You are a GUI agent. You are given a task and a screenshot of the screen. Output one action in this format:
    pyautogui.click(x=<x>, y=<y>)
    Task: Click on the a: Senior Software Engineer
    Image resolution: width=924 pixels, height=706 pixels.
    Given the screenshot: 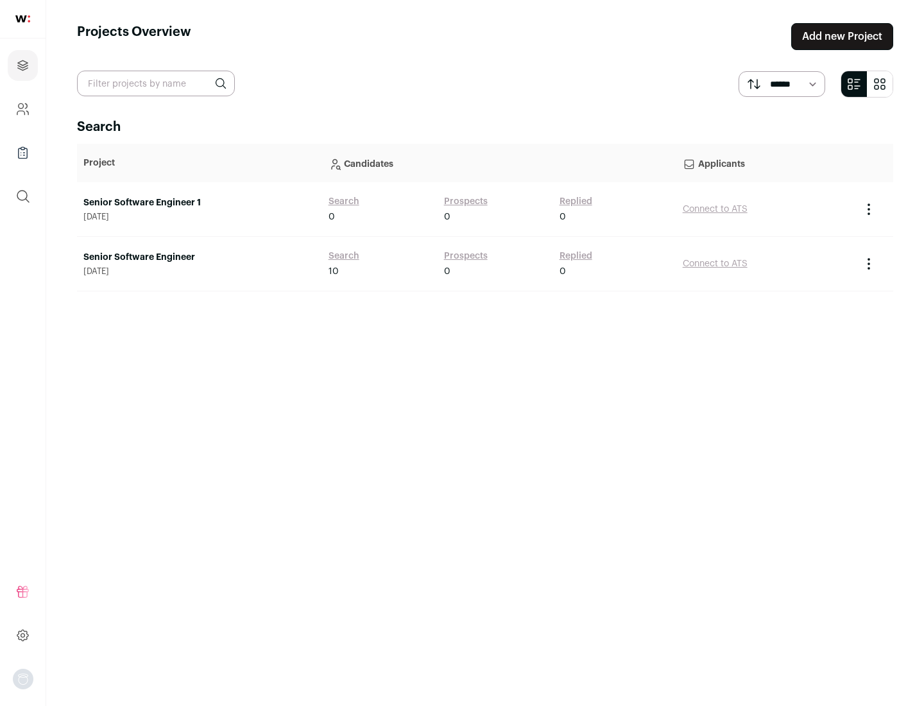 What is the action you would take?
    pyautogui.click(x=200, y=257)
    